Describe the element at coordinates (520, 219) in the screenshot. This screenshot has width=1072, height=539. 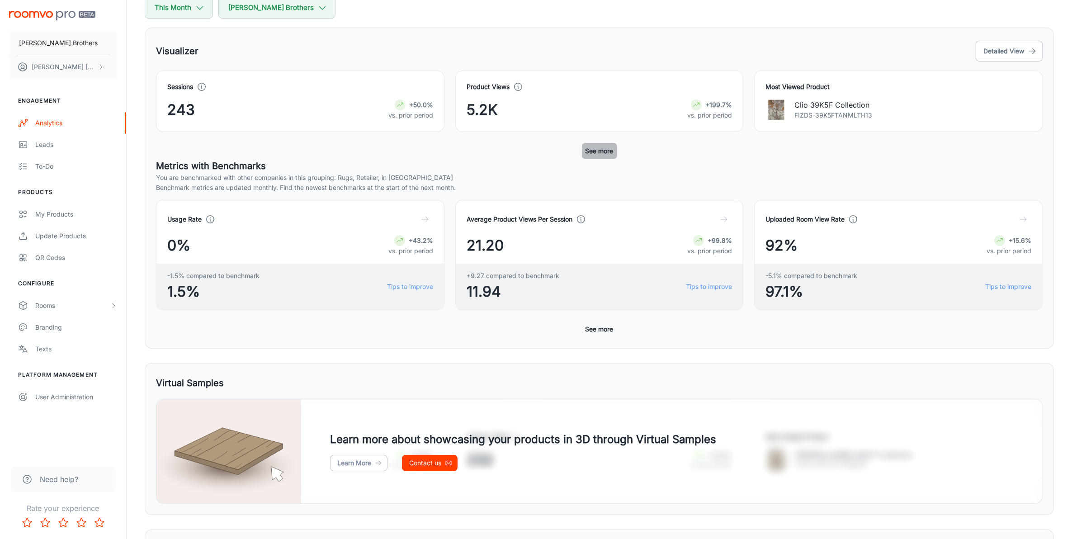
I see `h4: Average Product Views Per Session` at that location.